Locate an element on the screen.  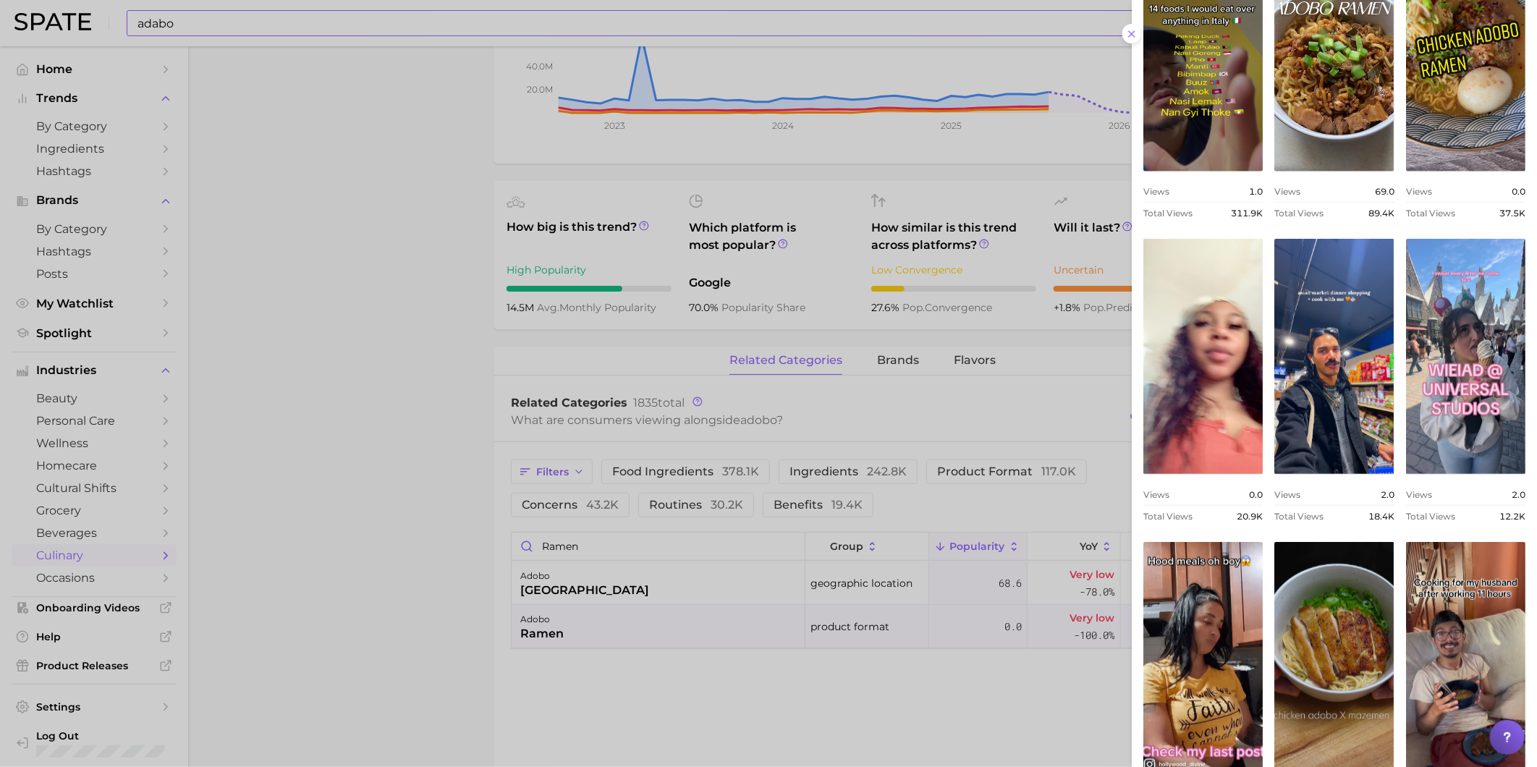
span: 1.0 is located at coordinates (1255, 191).